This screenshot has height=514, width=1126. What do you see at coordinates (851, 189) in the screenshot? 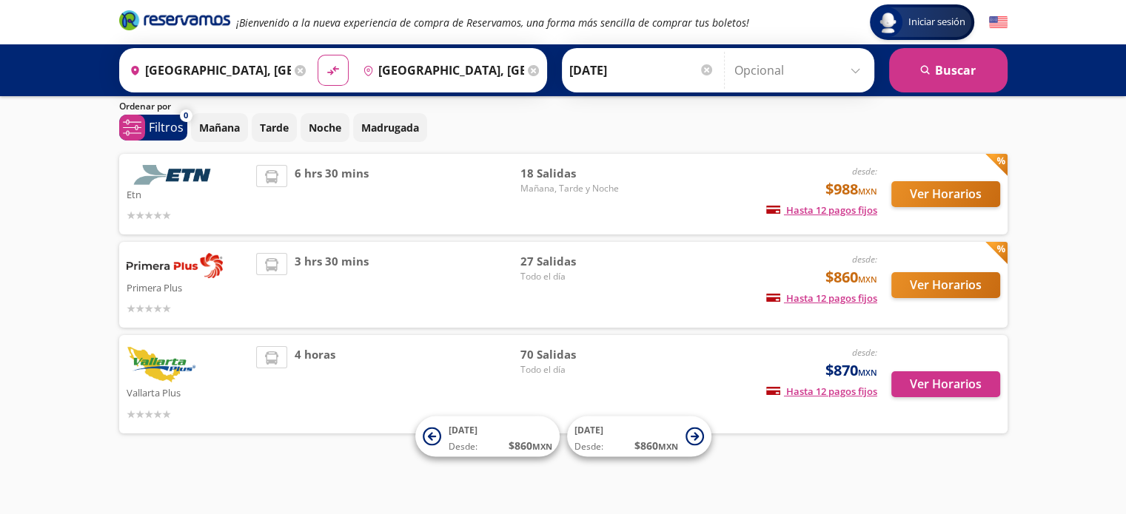
I see `span: $988` at bounding box center [851, 189].